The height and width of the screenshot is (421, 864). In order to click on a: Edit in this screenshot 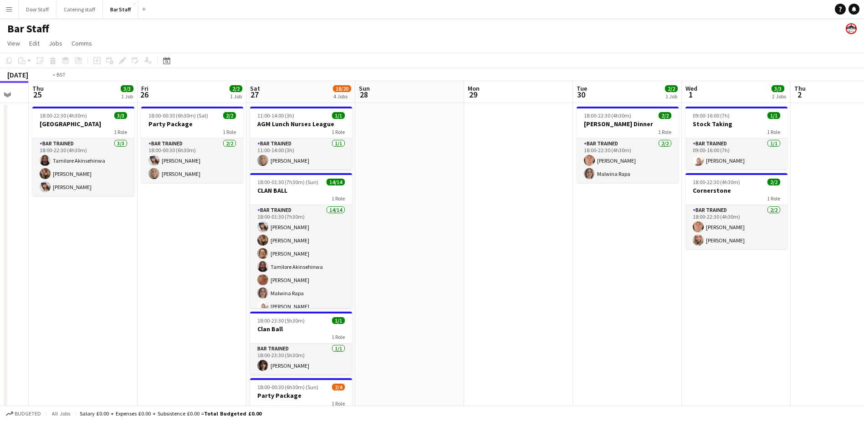, I will do `click(34, 43)`.